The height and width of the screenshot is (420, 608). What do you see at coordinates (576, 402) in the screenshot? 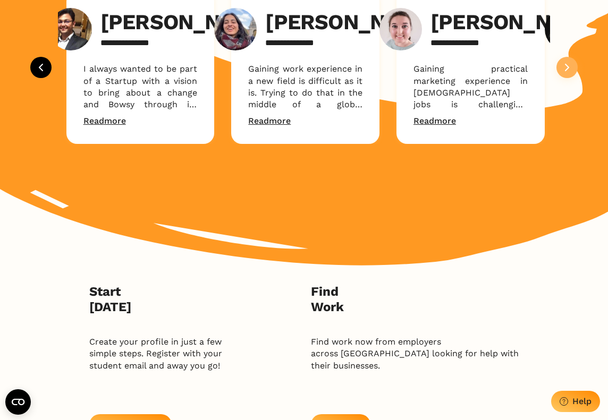
I see `button: Help` at bounding box center [576, 402].